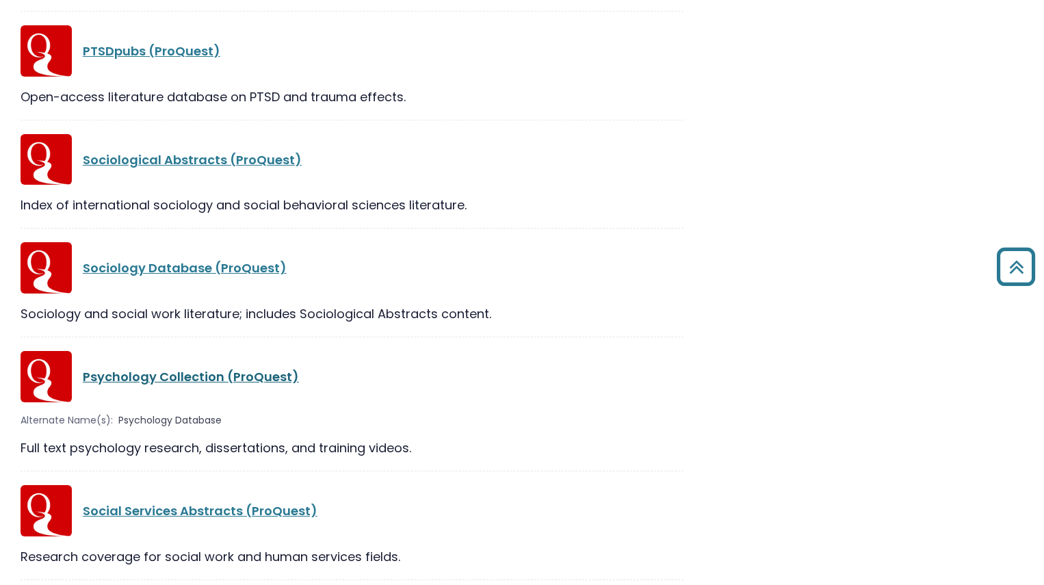 The width and height of the screenshot is (1044, 585). Describe the element at coordinates (185, 268) in the screenshot. I see `a: Sociology Database (ProQuest)` at that location.